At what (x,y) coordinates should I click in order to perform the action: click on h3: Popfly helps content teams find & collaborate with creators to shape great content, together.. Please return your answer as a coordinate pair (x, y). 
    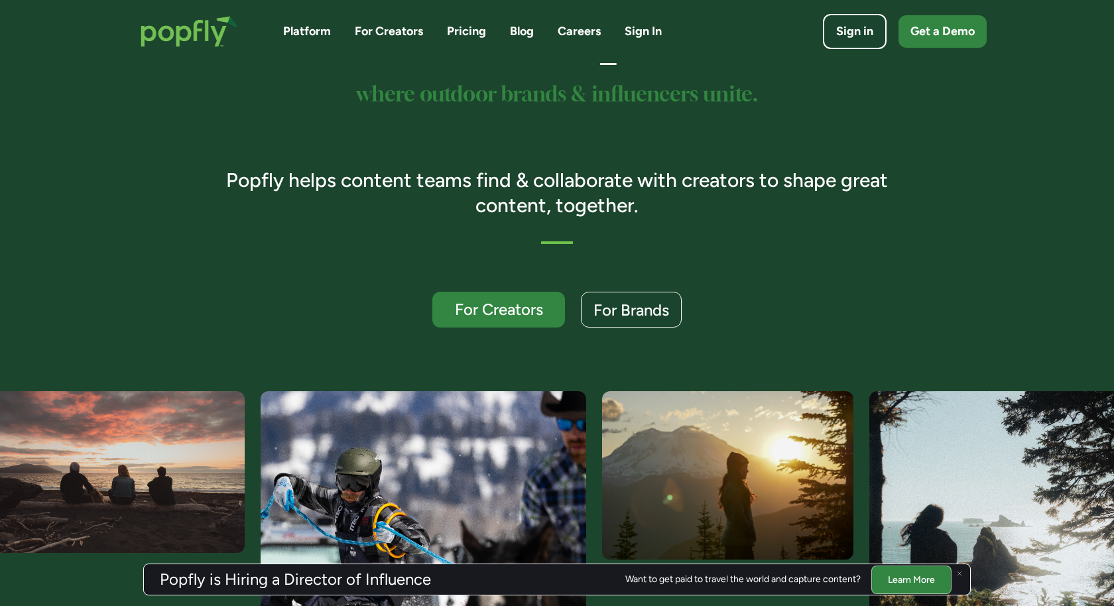
    Looking at the image, I should click on (557, 192).